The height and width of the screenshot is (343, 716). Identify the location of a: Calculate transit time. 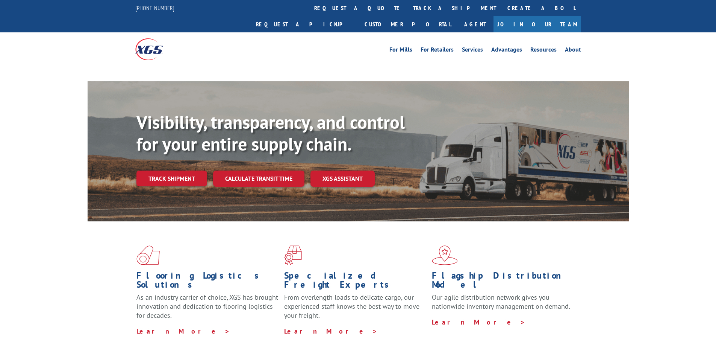
(259, 178).